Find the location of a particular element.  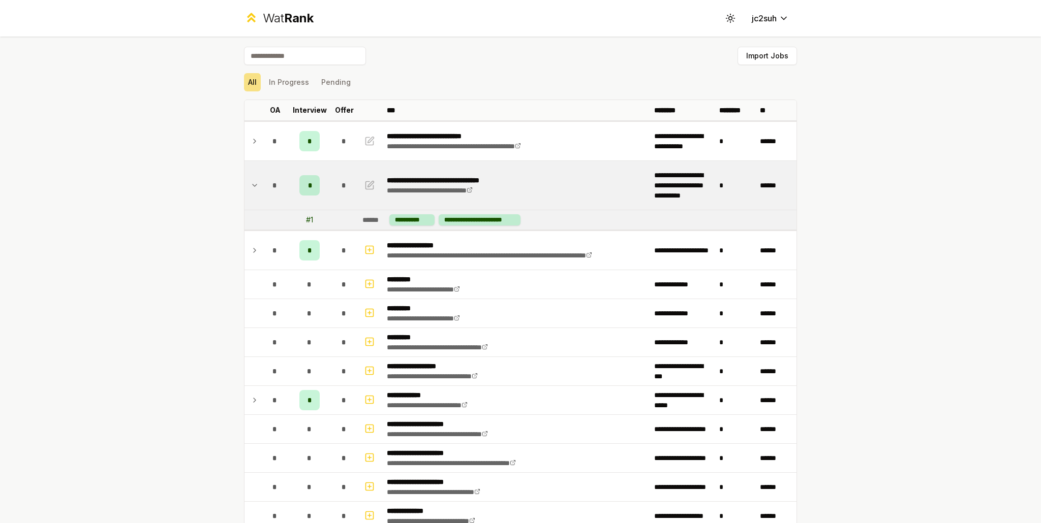

button: Pending is located at coordinates (336, 82).